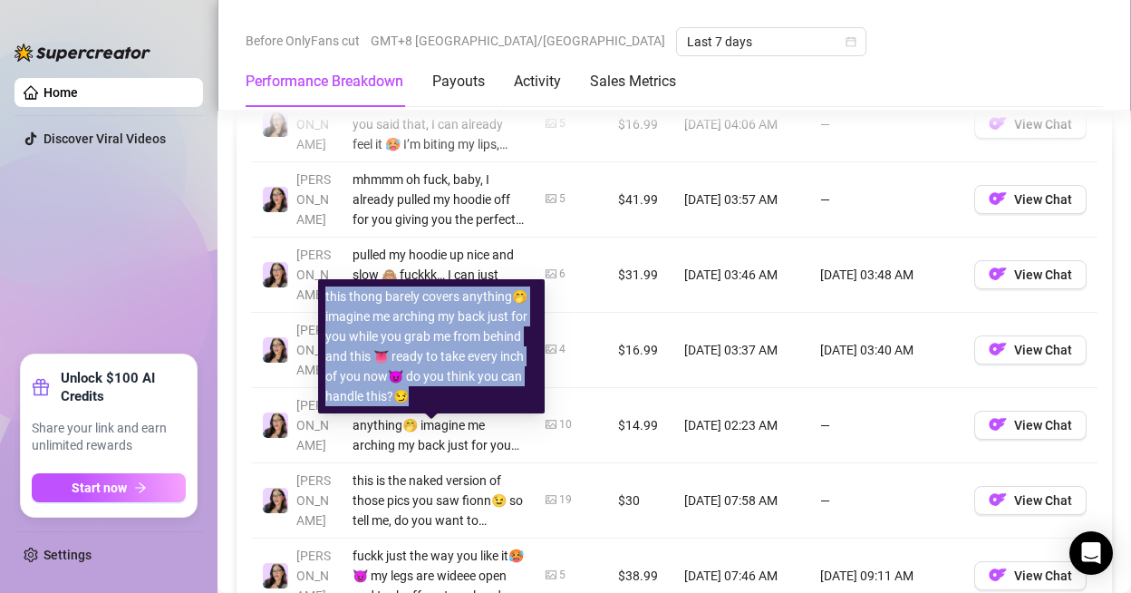  Describe the element at coordinates (303, 41) in the screenshot. I see `span: Before OnlyFans cut` at that location.